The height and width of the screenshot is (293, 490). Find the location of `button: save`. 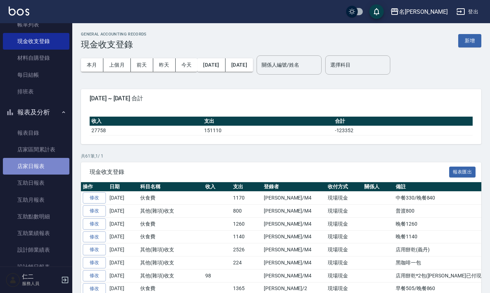

button: save is located at coordinates (377, 12).